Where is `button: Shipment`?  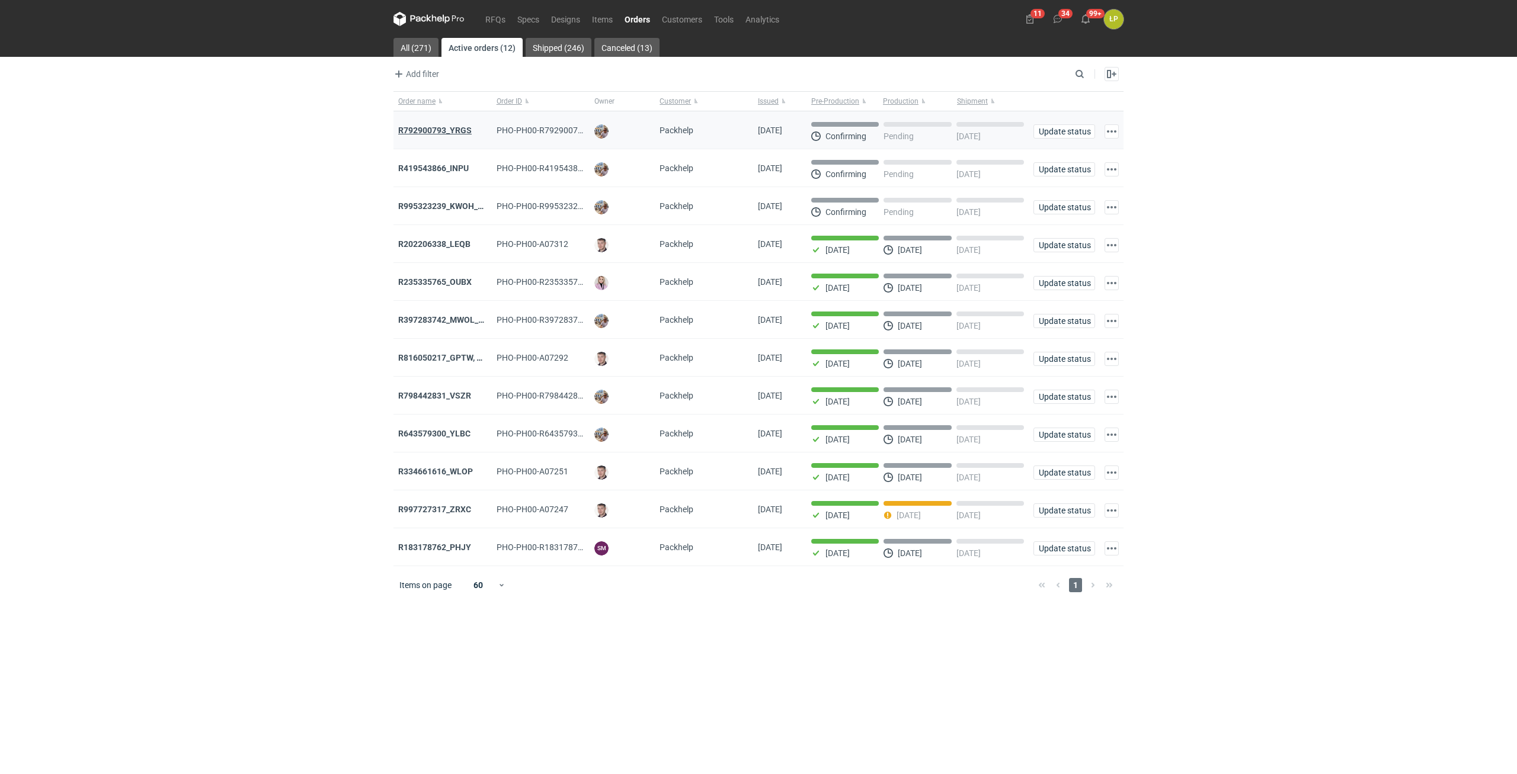
button: Shipment is located at coordinates (991, 101).